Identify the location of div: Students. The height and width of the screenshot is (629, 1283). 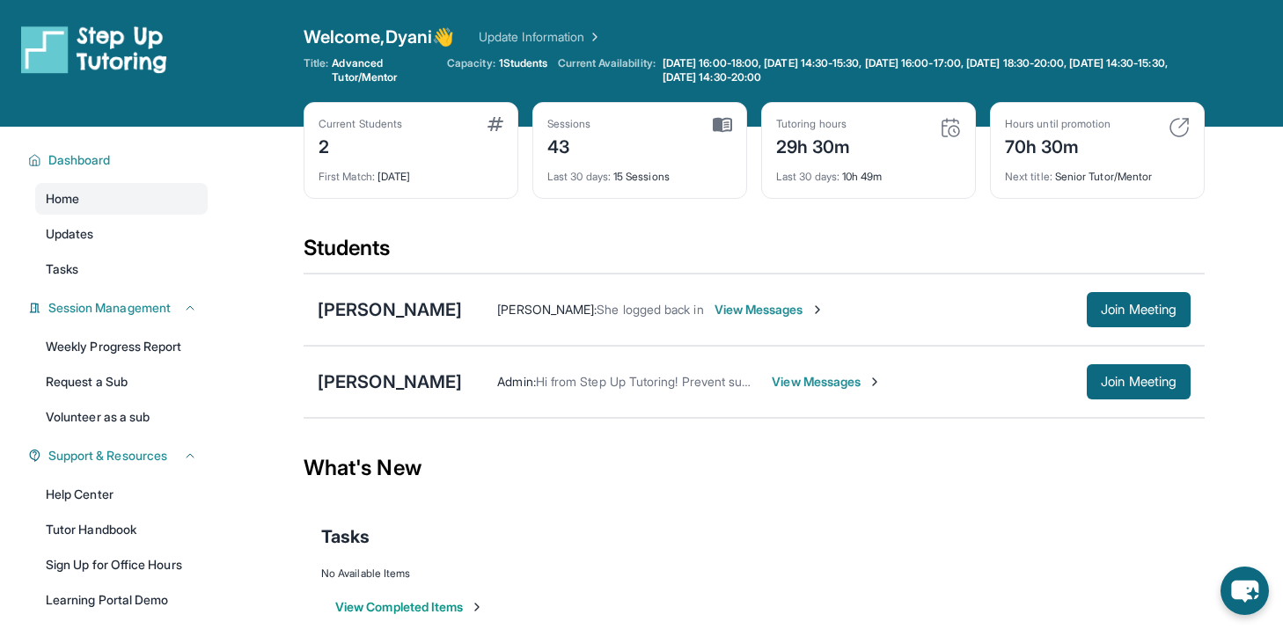
(754, 253).